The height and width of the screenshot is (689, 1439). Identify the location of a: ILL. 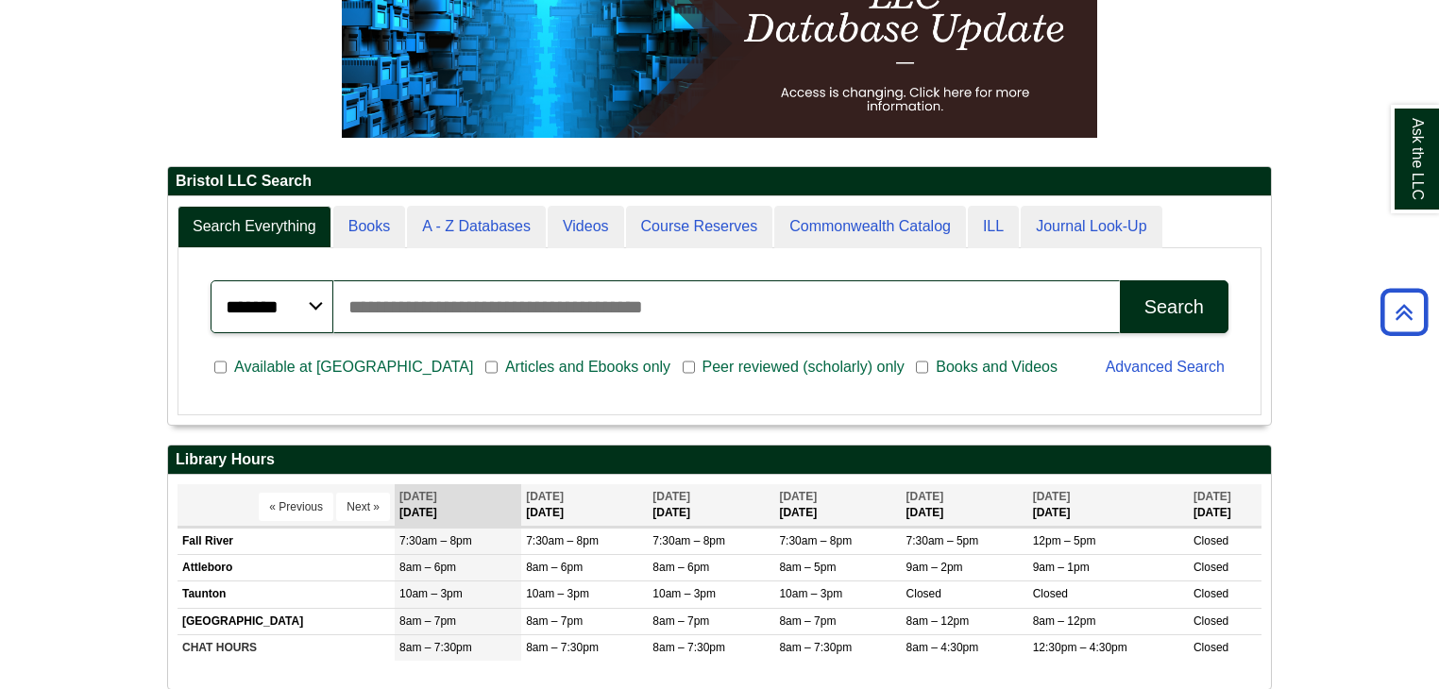
(994, 227).